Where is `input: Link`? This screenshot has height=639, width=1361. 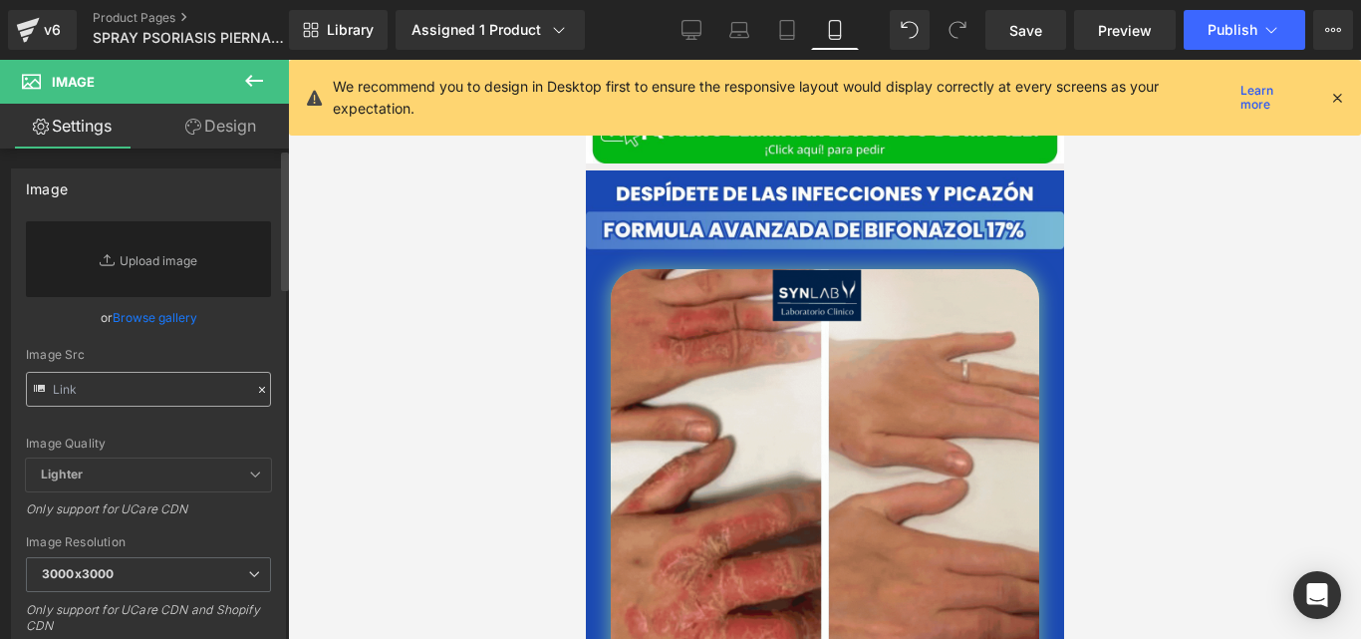
input: Link is located at coordinates (148, 389).